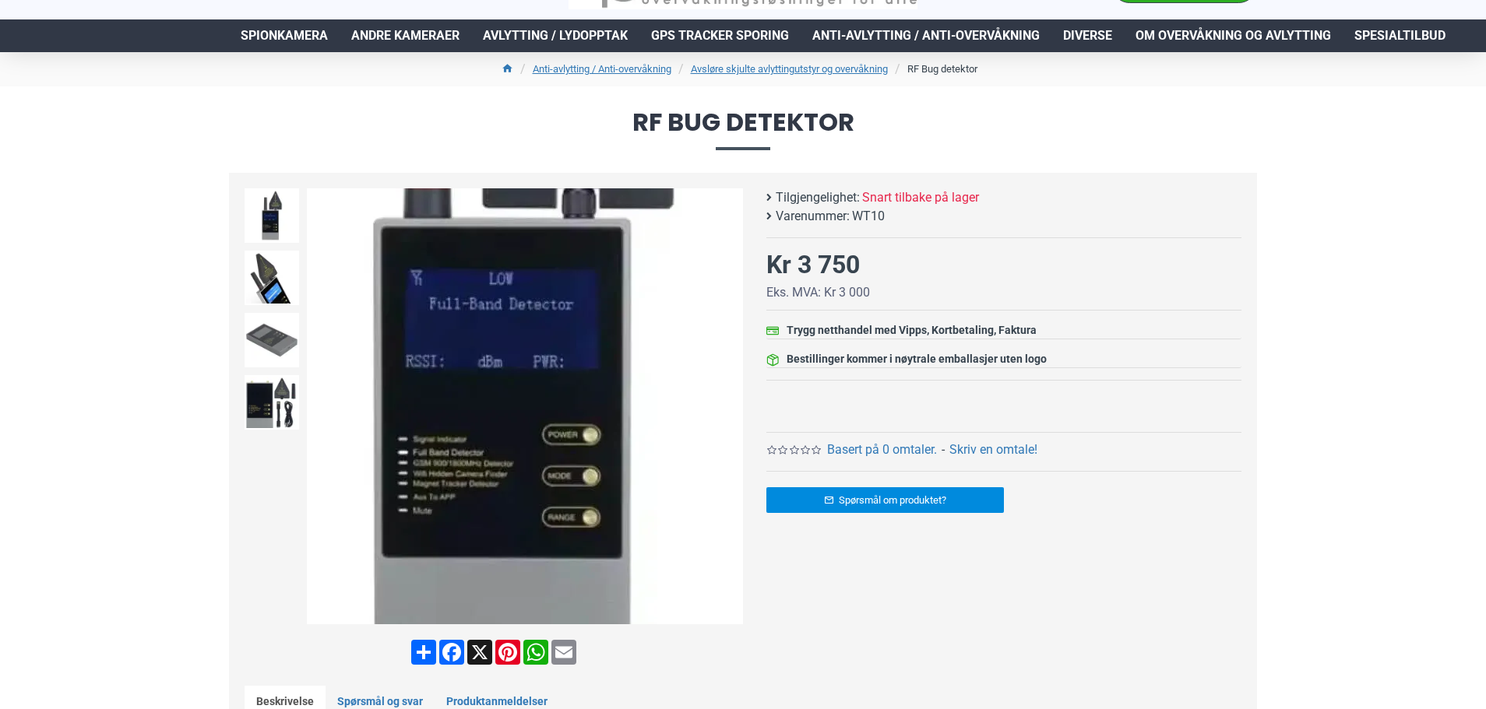  What do you see at coordinates (555, 36) in the screenshot?
I see `span: Avlytting / Lydopptak` at bounding box center [555, 36].